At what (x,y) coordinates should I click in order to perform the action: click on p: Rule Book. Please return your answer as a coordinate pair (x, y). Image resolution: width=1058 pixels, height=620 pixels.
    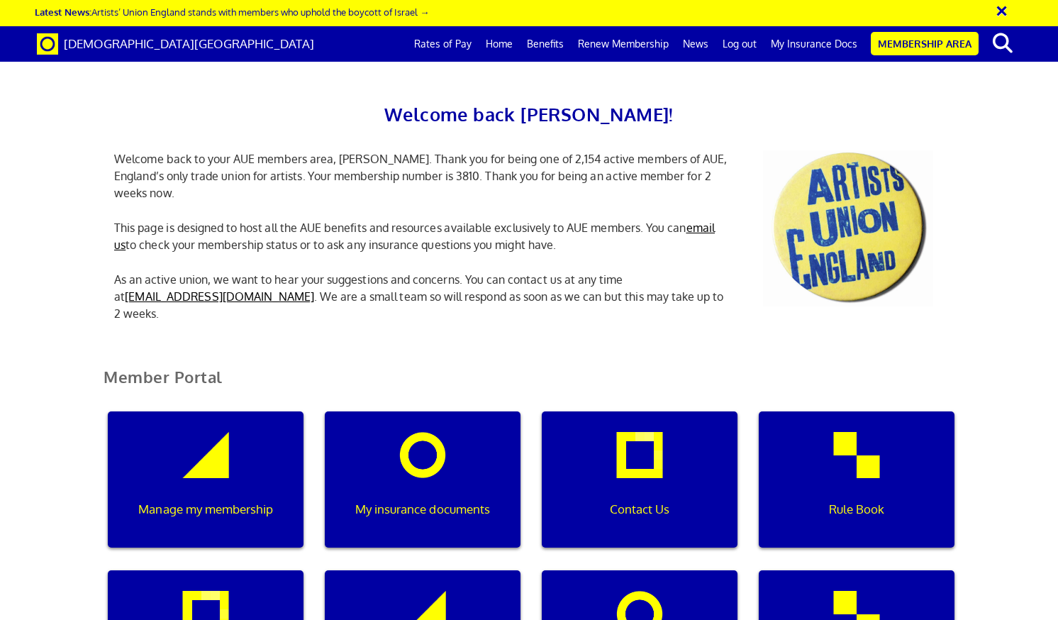
    Looking at the image, I should click on (857, 509).